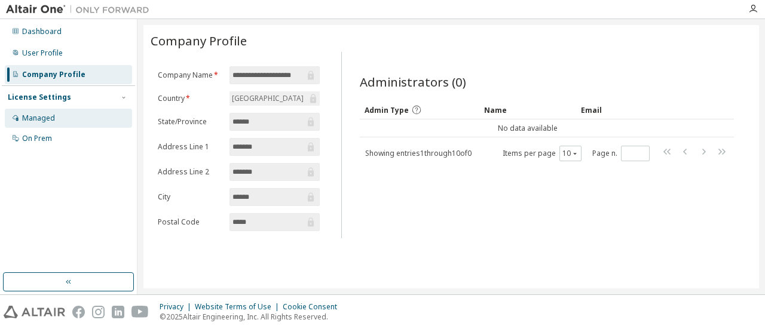 This screenshot has width=765, height=329. Describe the element at coordinates (81, 10) in the screenshot. I see `img: Altair One` at that location.